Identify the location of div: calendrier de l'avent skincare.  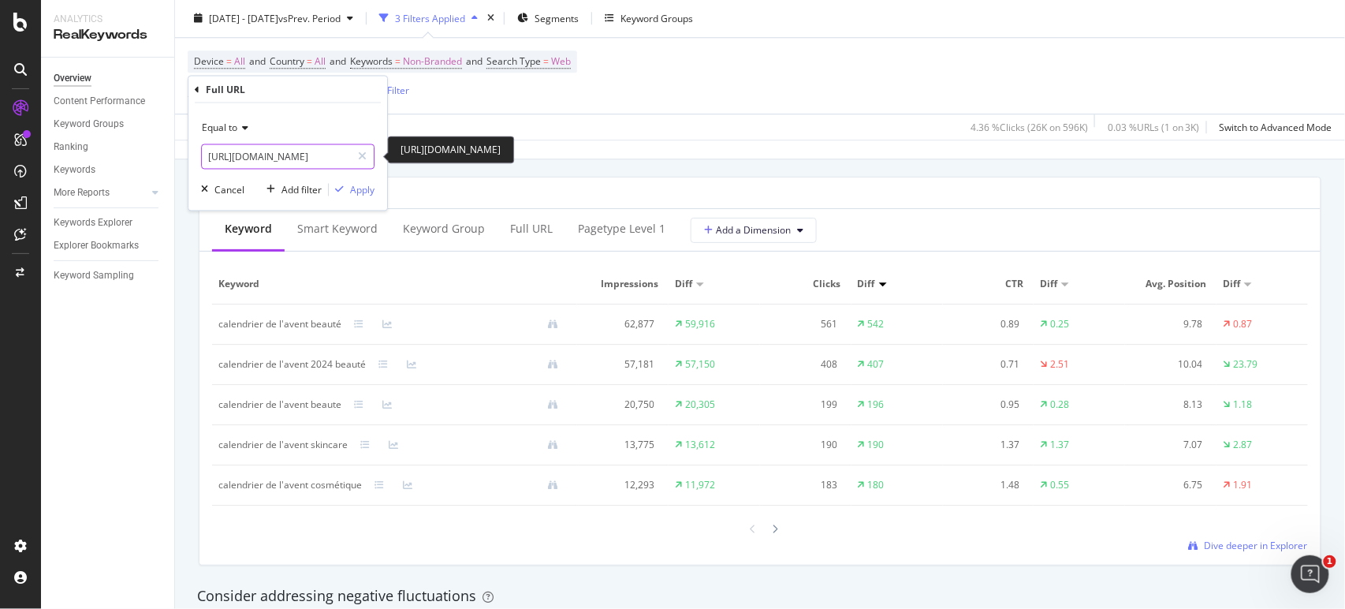
(283, 445).